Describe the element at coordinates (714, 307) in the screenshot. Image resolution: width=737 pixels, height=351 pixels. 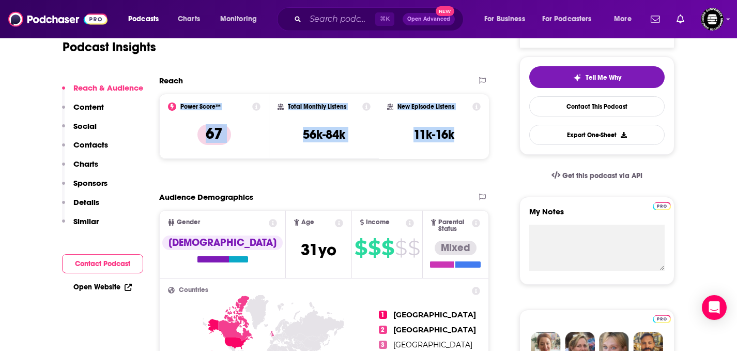
I see `div: Open Intercom Messenger` at that location.